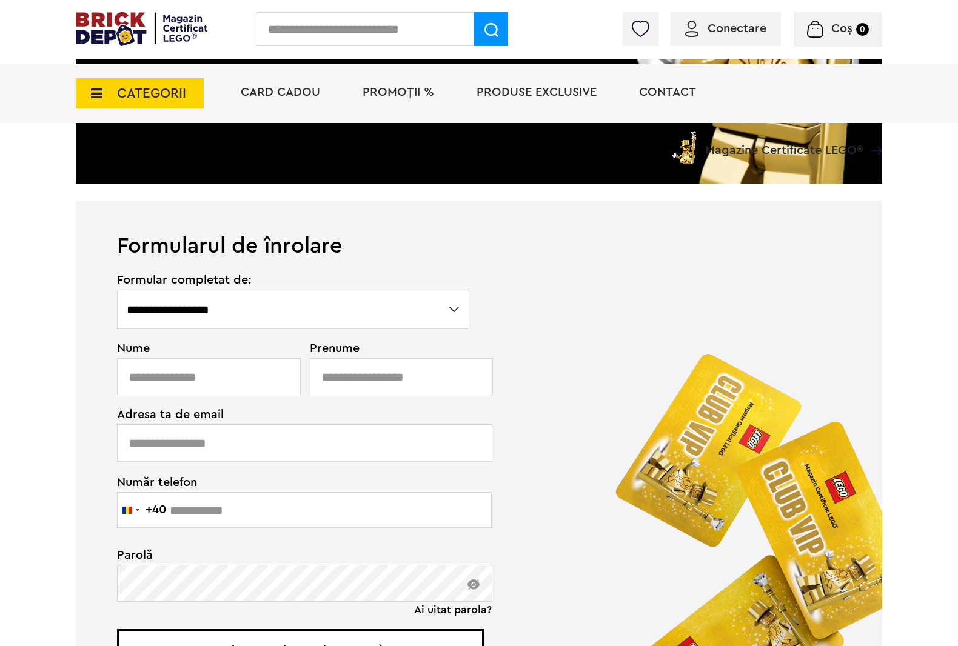 The height and width of the screenshot is (646, 958). Describe the element at coordinates (280, 92) in the screenshot. I see `a: Card Cadou` at that location.